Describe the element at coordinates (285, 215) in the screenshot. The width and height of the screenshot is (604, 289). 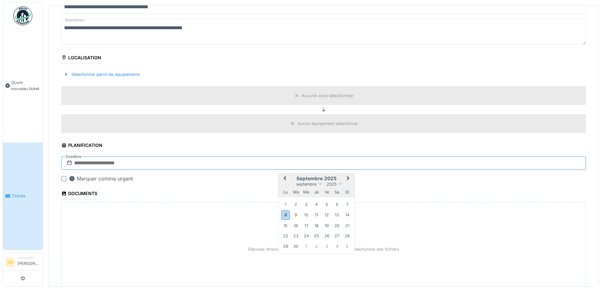
I see `div: Choose lundi 8 septembre 2025` at that location.